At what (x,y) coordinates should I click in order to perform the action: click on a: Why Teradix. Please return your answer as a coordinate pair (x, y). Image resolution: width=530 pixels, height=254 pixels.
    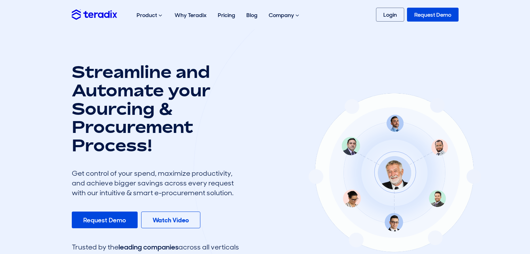
    Looking at the image, I should click on (191, 15).